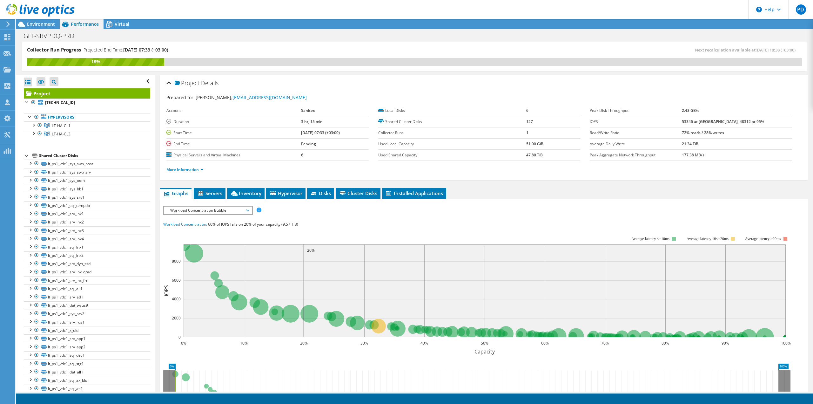  What do you see at coordinates (61, 134) in the screenshot?
I see `span: LT-HA-CL3` at bounding box center [61, 134].